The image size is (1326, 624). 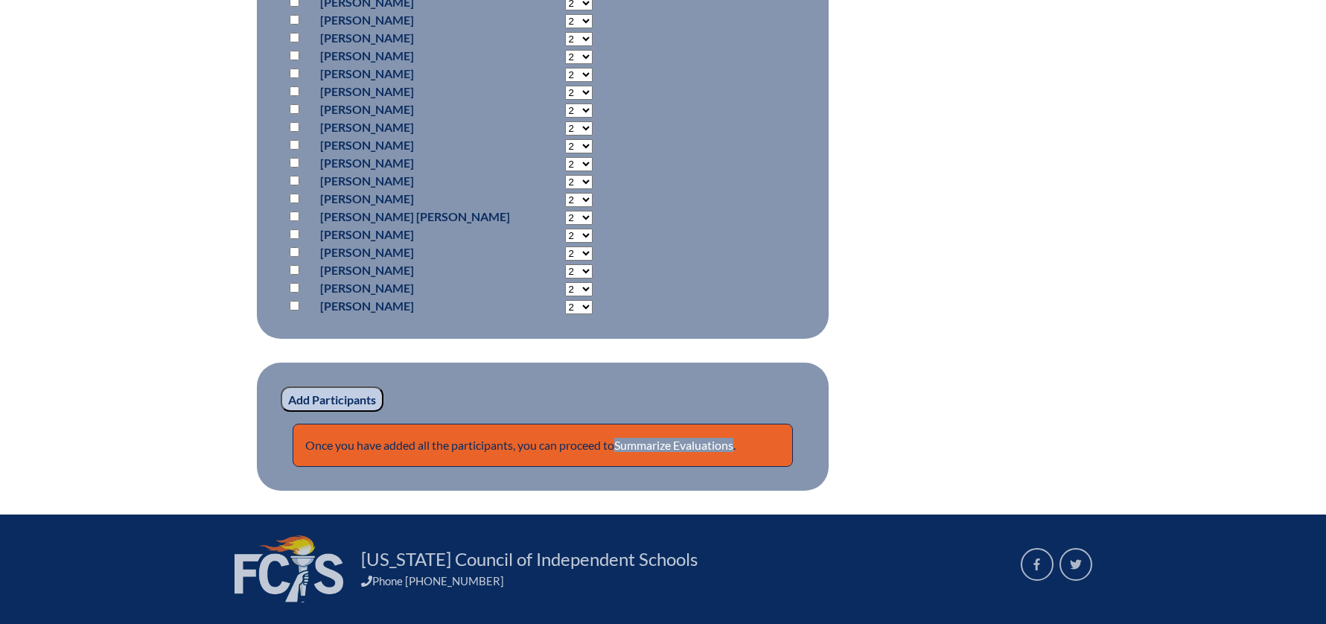 What do you see at coordinates (674, 444) in the screenshot?
I see `a: Summarize Evaluations` at bounding box center [674, 444].